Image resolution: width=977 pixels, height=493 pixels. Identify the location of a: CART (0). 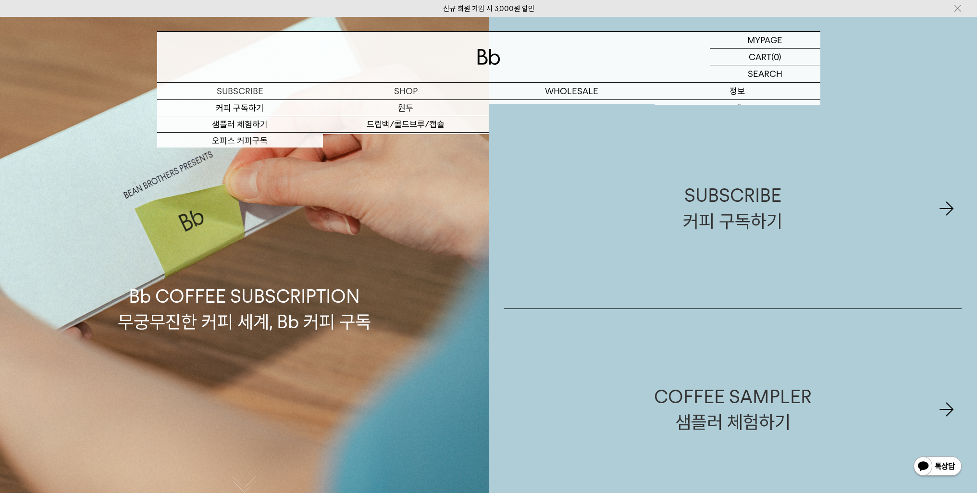
(765, 57).